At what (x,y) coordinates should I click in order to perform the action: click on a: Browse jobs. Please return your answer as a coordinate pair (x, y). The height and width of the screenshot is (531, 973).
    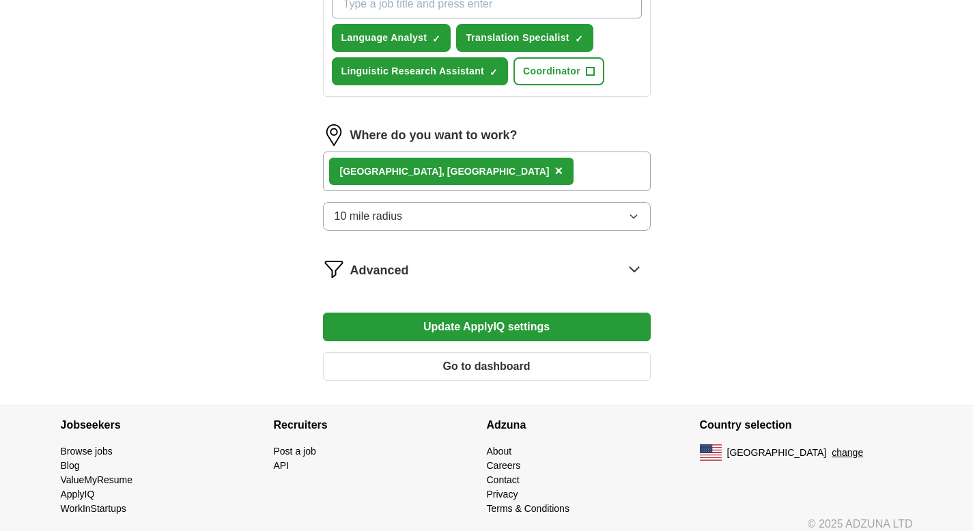
    Looking at the image, I should click on (87, 451).